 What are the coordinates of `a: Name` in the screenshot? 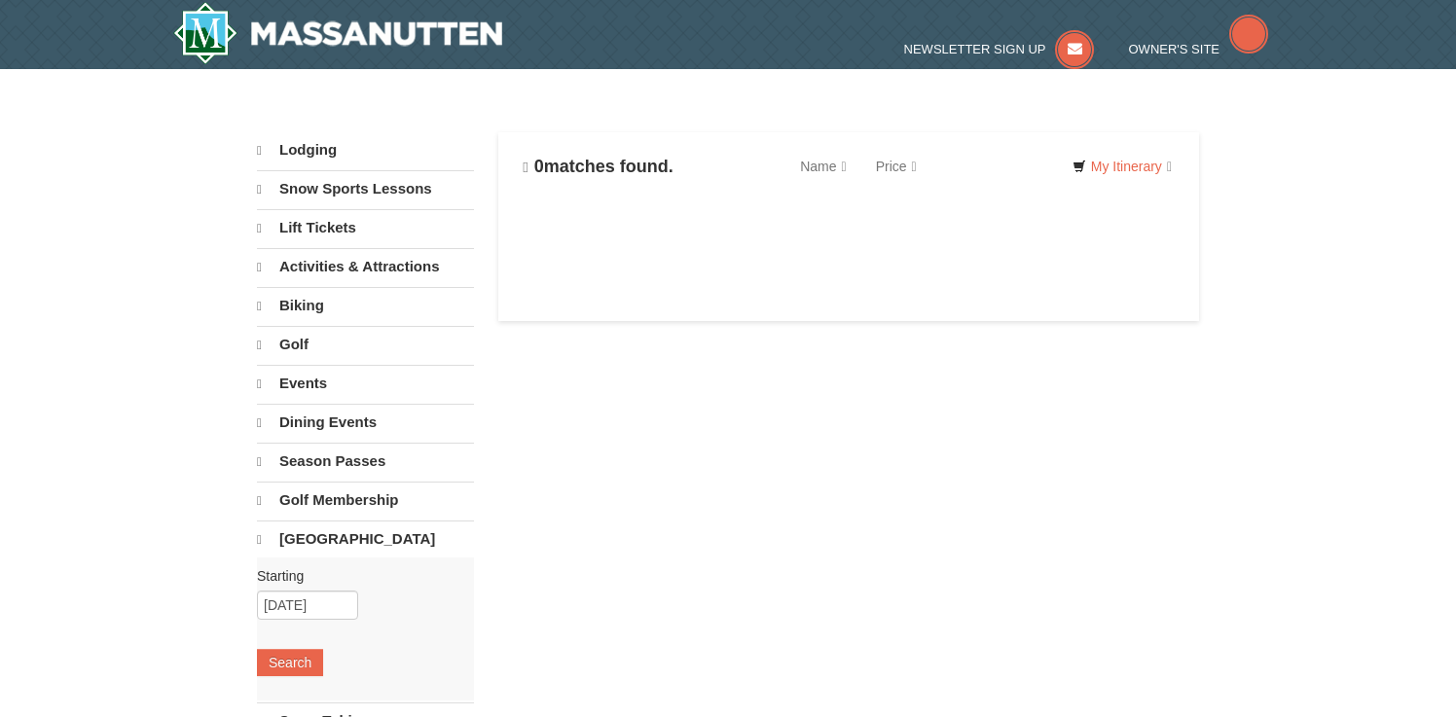 It's located at (822, 166).